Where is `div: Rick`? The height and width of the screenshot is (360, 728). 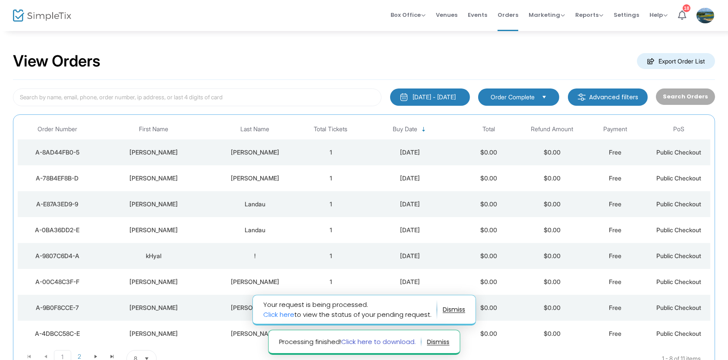
div: Rick is located at coordinates (154, 230).